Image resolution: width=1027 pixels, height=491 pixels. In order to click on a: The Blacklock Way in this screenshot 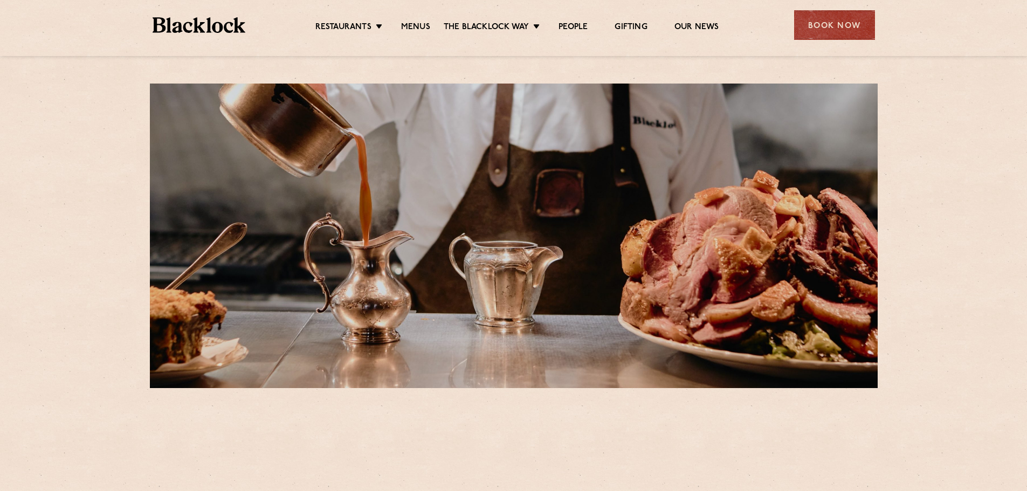, I will do `click(486, 28)`.